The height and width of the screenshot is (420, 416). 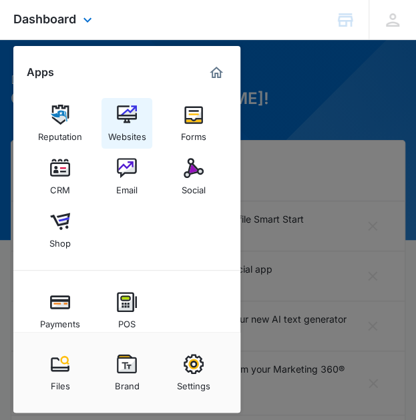 I want to click on a: Websites, so click(x=127, y=123).